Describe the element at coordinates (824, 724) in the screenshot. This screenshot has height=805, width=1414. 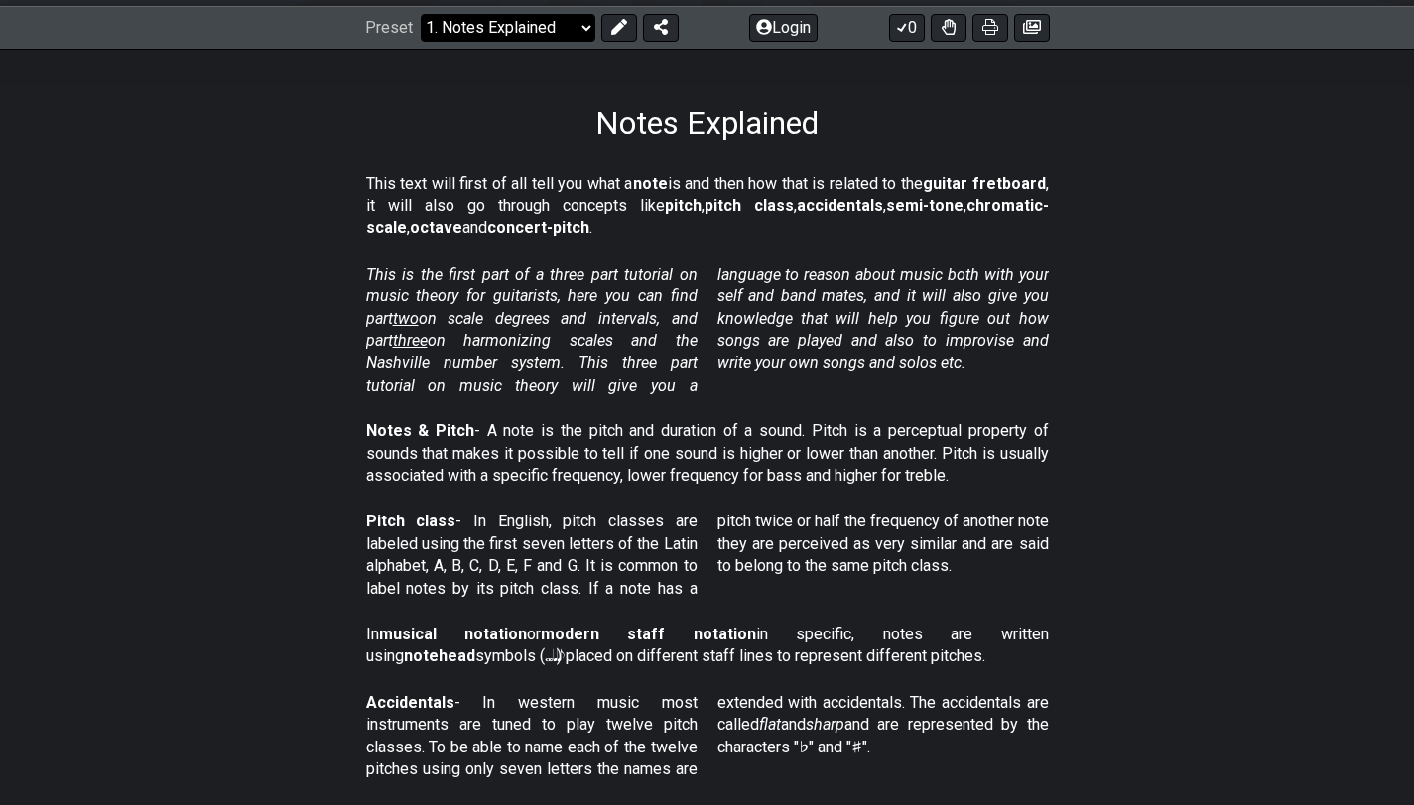
I see `em: sharp` at that location.